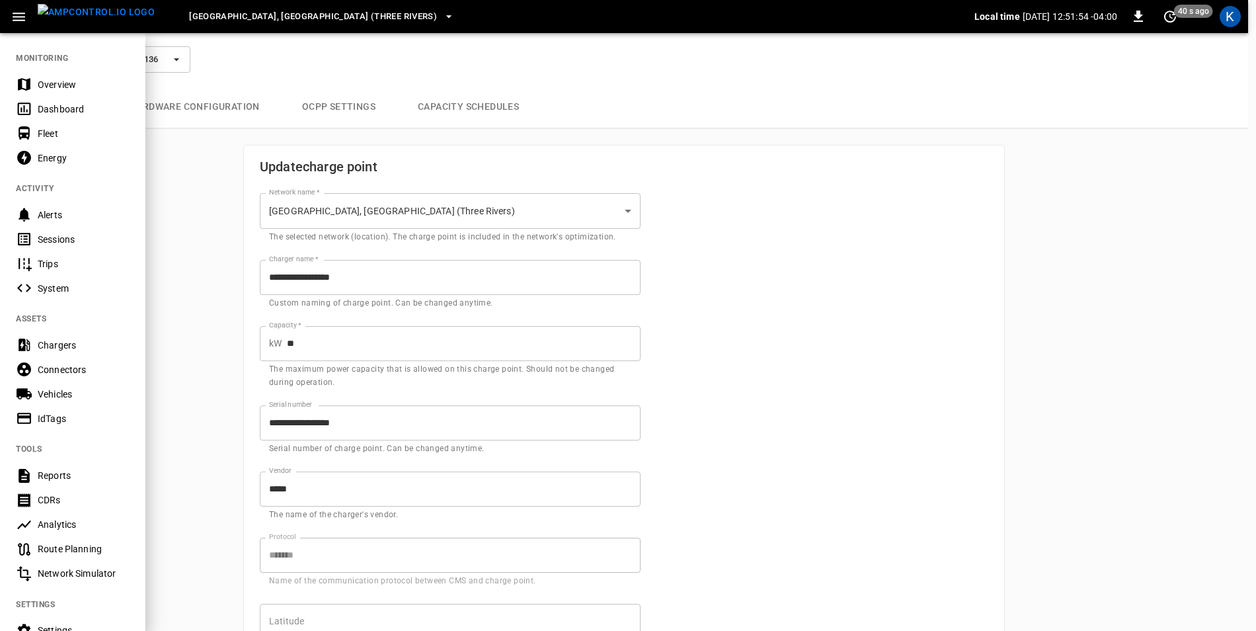 This screenshot has height=631, width=1256. What do you see at coordinates (83, 475) in the screenshot?
I see `div: Reports` at bounding box center [83, 475].